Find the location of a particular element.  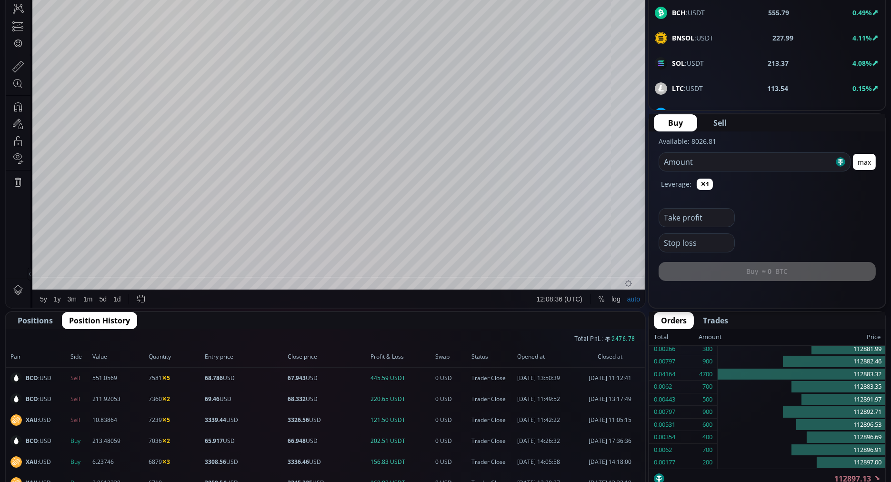

button: Positions is located at coordinates (35, 320).